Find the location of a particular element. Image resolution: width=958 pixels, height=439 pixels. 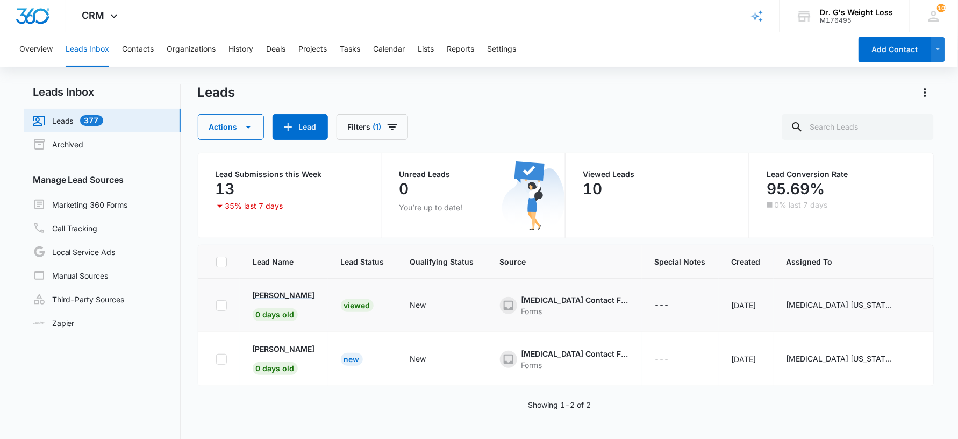

span: Assigned To is located at coordinates (850, 261).